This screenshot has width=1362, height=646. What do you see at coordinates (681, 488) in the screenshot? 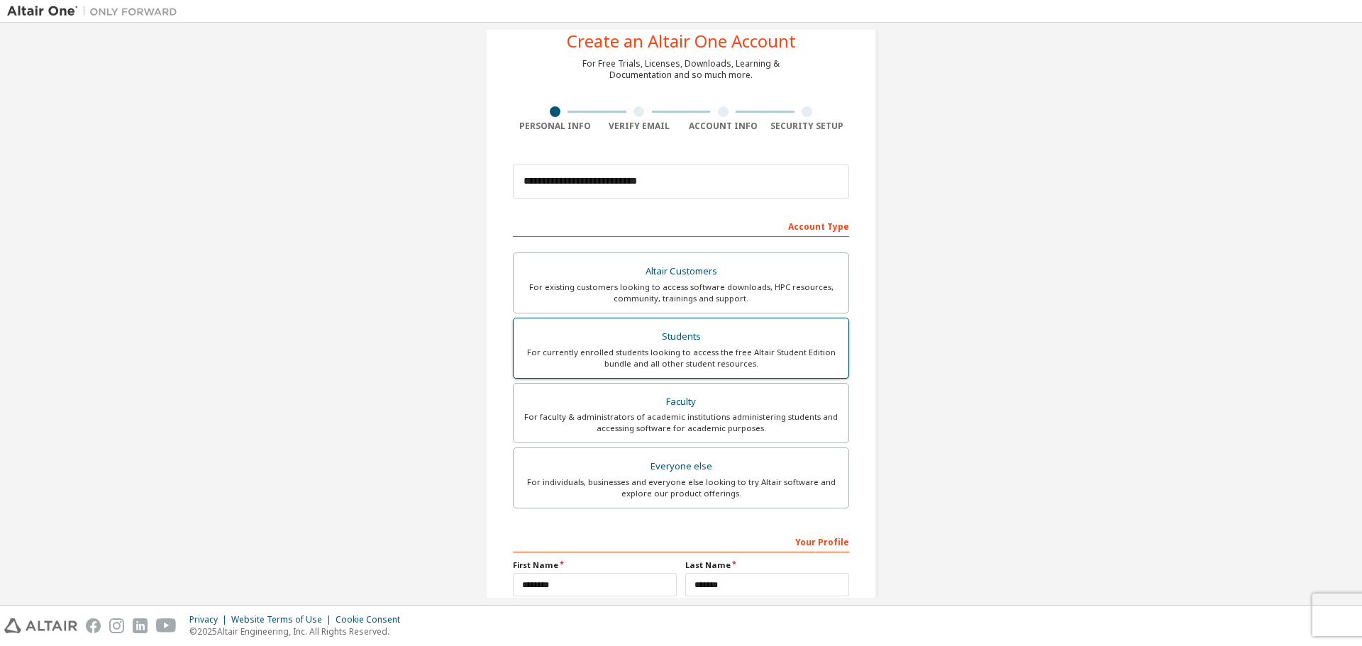
I see `div: For individuals, businesses and everyone else looking to try Altair software and explore our prod...` at bounding box center [681, 488].